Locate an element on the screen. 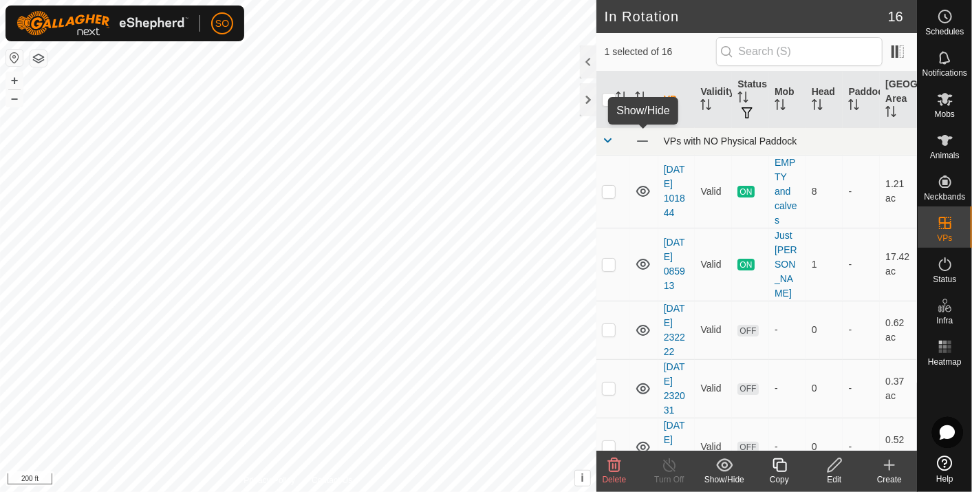 Image resolution: width=972 pixels, height=492 pixels. a: Privacy Policy is located at coordinates (269, 480).